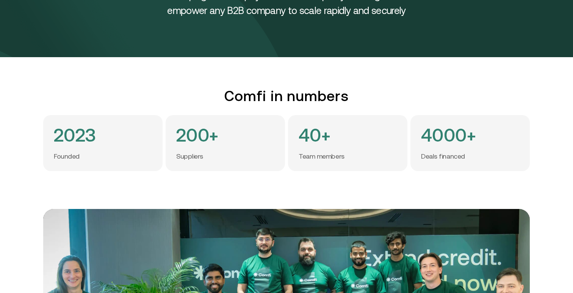  What do you see at coordinates (321, 157) in the screenshot?
I see `p: Team members` at bounding box center [321, 157].